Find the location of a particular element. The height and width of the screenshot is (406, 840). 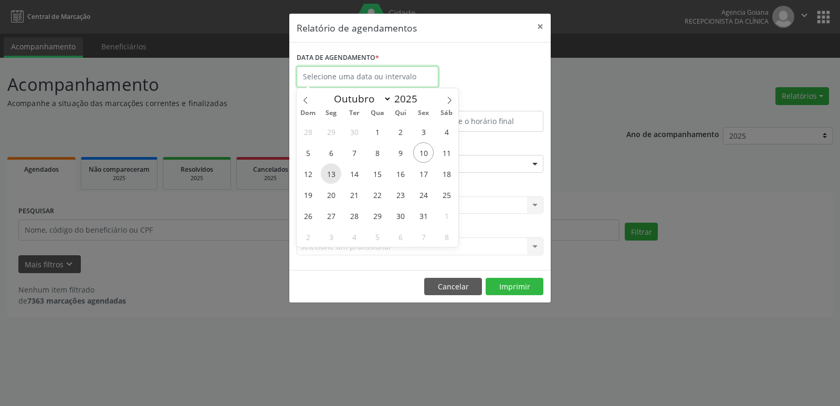

span: Outubro 9, 2025 is located at coordinates (400, 152).